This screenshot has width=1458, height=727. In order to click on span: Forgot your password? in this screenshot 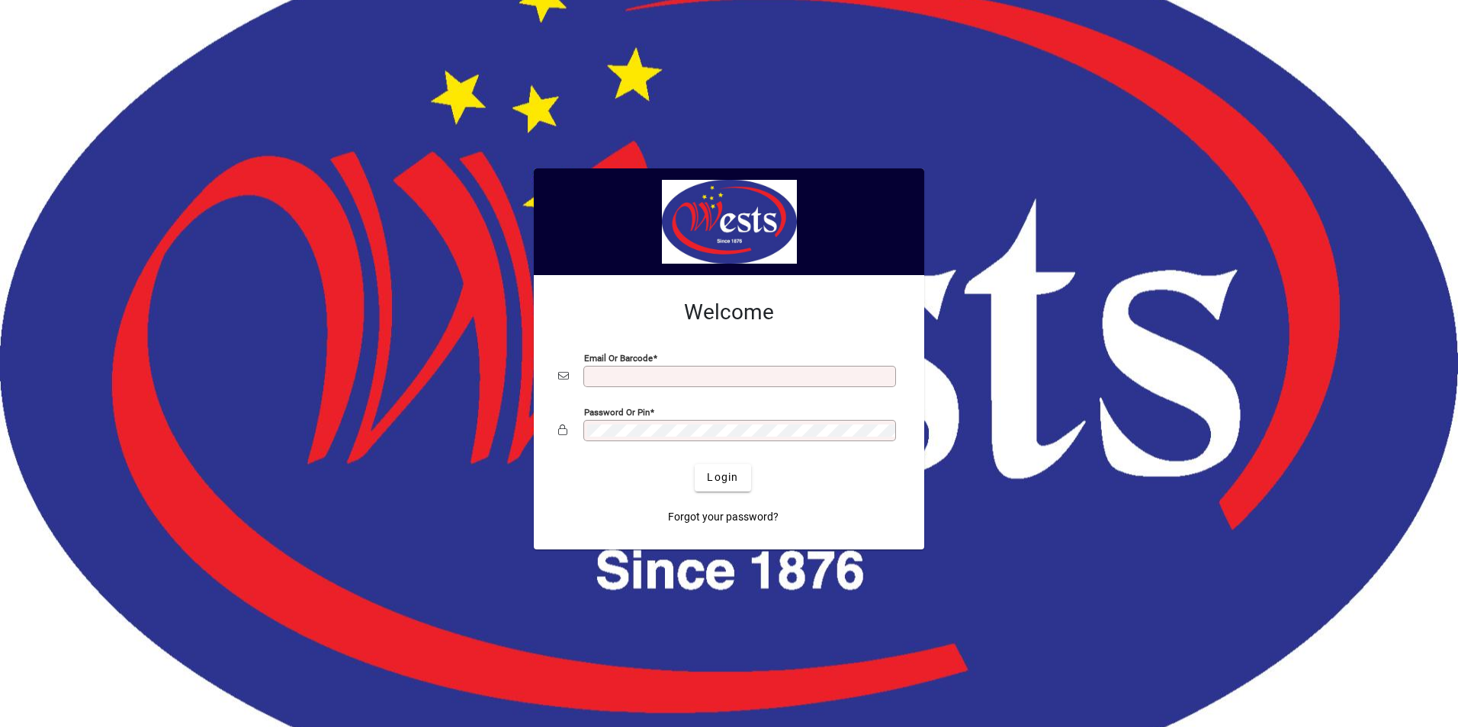, I will do `click(723, 517)`.